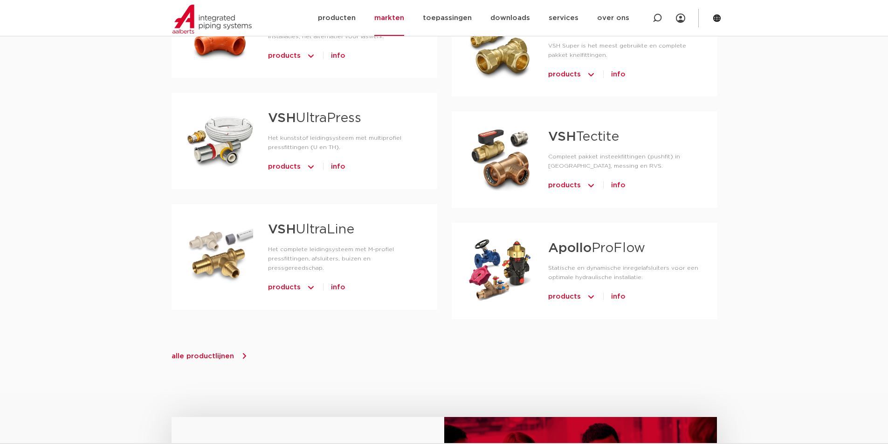  I want to click on span: alle productlijnen, so click(203, 356).